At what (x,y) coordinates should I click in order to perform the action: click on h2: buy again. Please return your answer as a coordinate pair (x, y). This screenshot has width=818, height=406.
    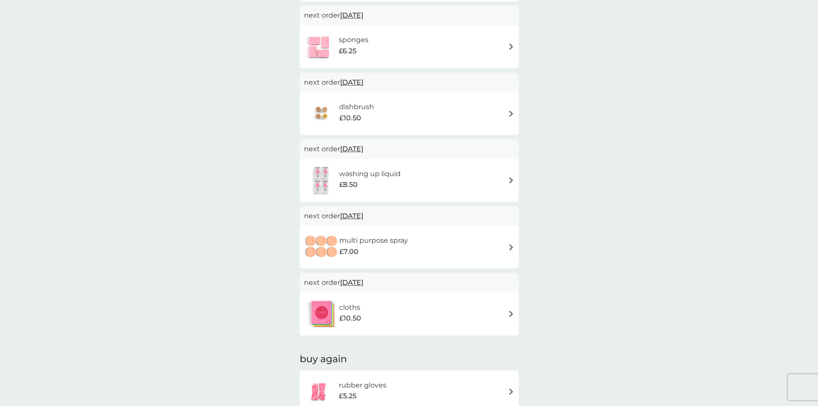
    Looking at the image, I should click on (409, 359).